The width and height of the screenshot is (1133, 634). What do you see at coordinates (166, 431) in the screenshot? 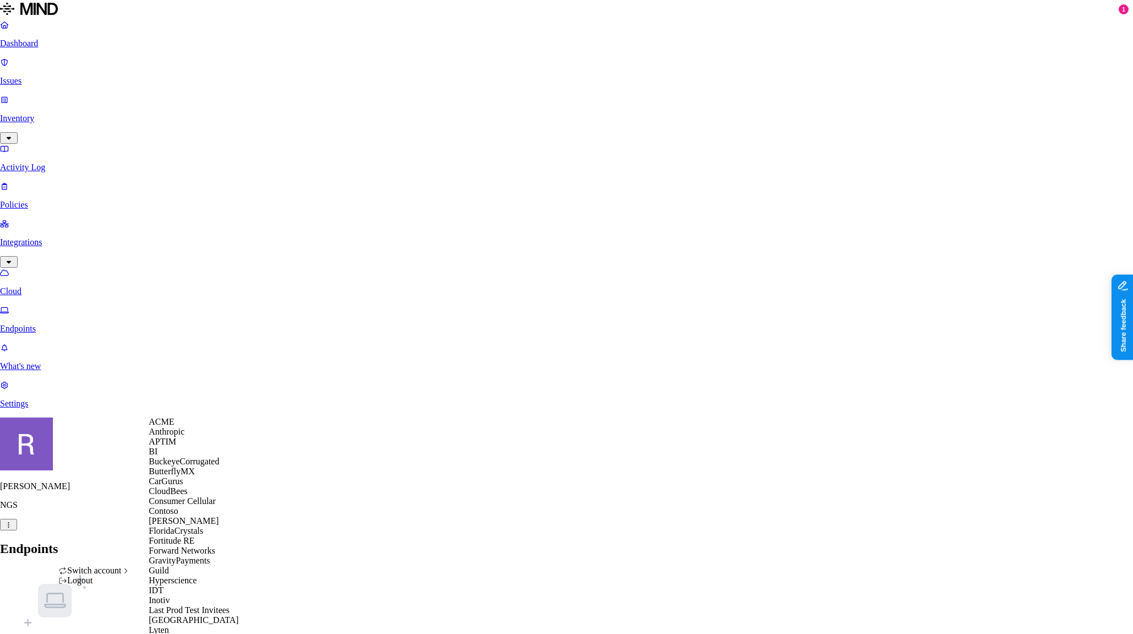
I see `span: Anthropic` at bounding box center [166, 431].